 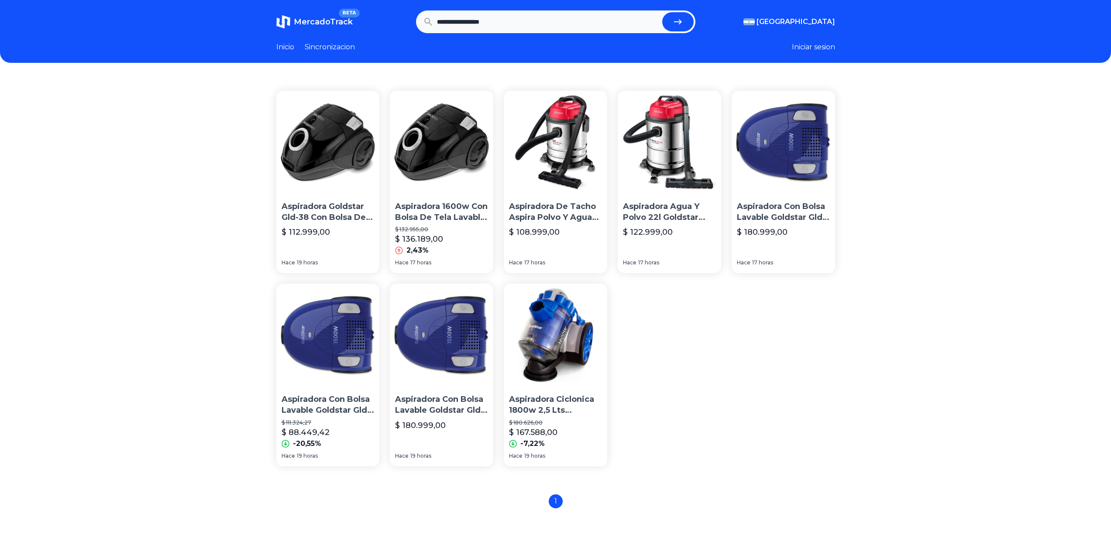 What do you see at coordinates (813, 47) in the screenshot?
I see `button: Iniciar sesion` at bounding box center [813, 47].